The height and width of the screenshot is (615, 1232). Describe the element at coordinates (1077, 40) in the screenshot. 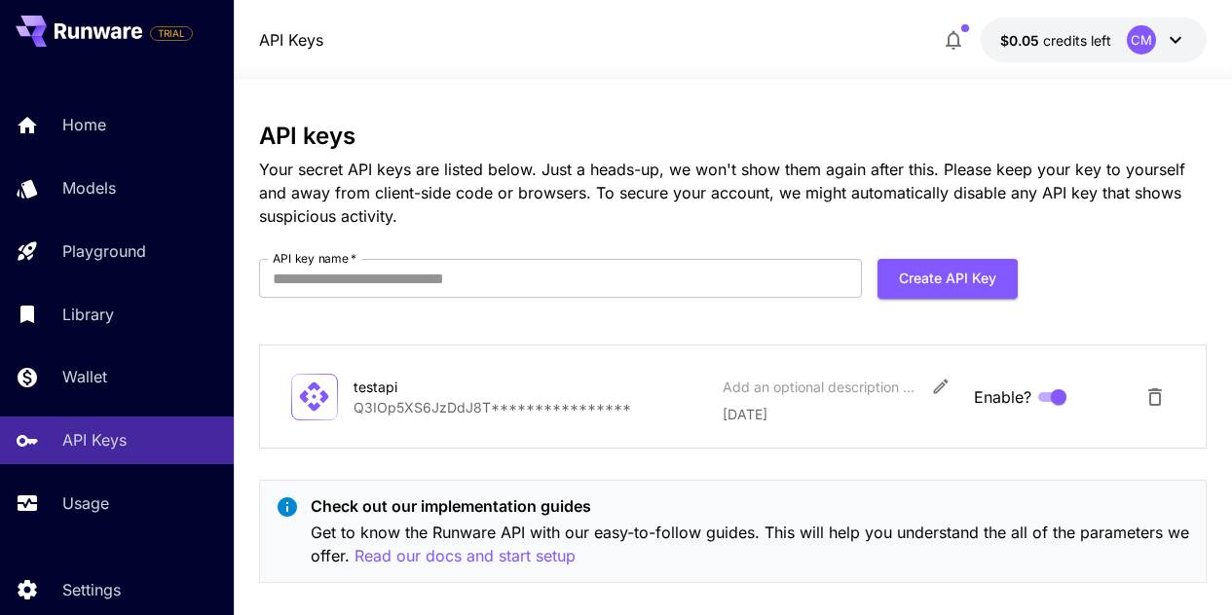

I see `span: credits left` at that location.